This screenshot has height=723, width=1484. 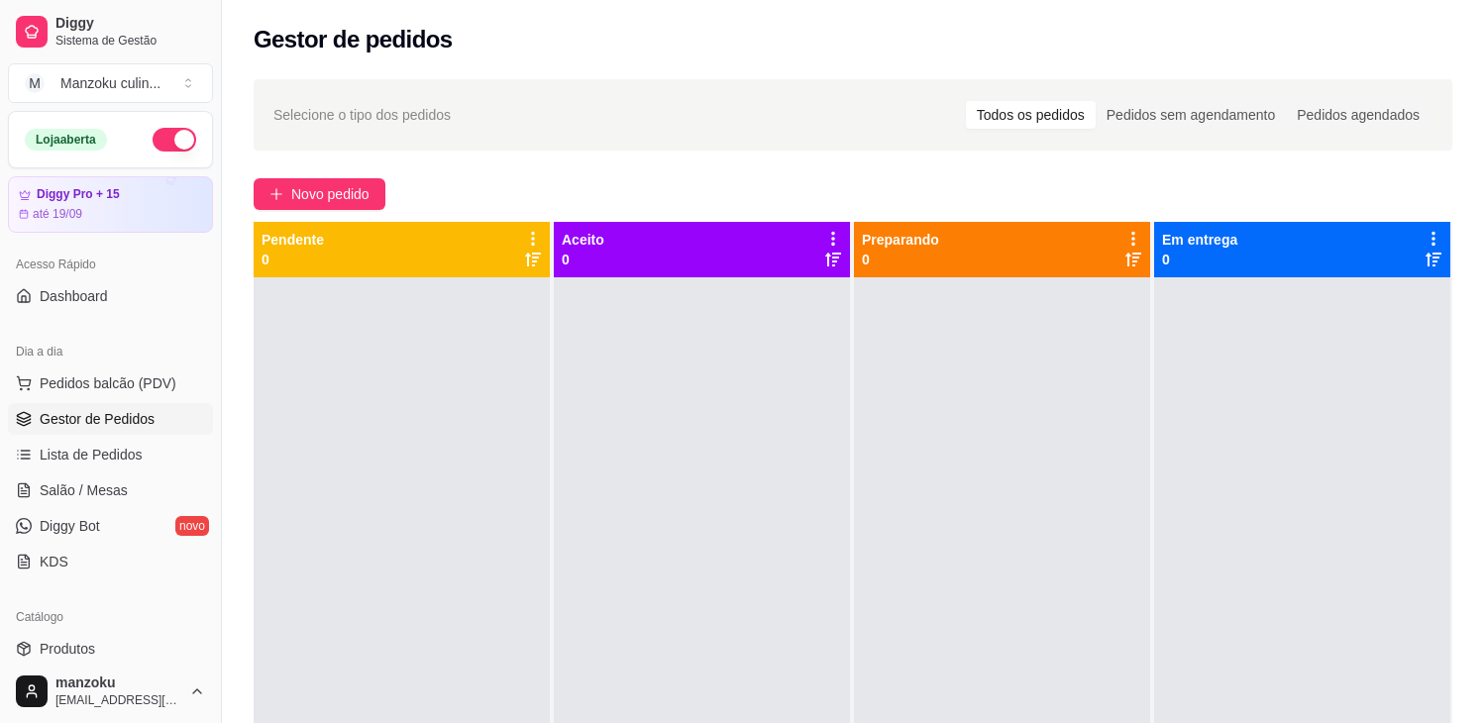 What do you see at coordinates (174, 140) in the screenshot?
I see `button: Alterar Status` at bounding box center [174, 140].